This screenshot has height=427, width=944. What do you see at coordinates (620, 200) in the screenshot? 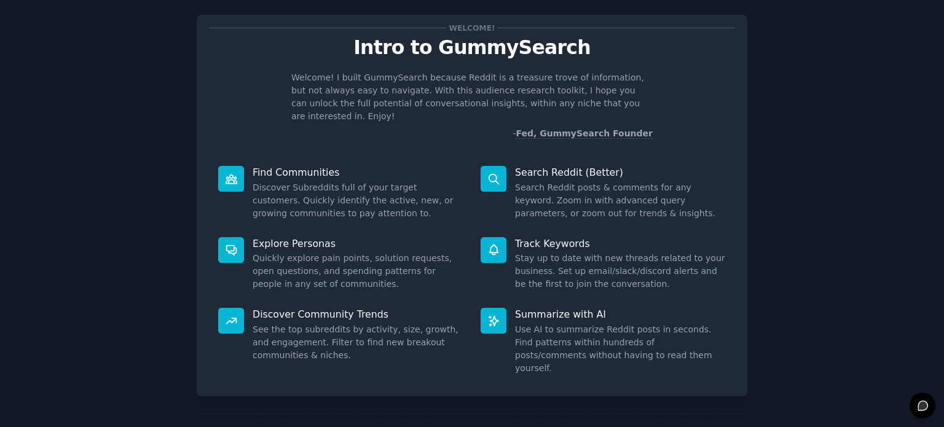
I see `dd: Search Reddit posts & comments for any keyword. Zoom in with advanced query parameters, or zoom o...` at bounding box center [620, 200].